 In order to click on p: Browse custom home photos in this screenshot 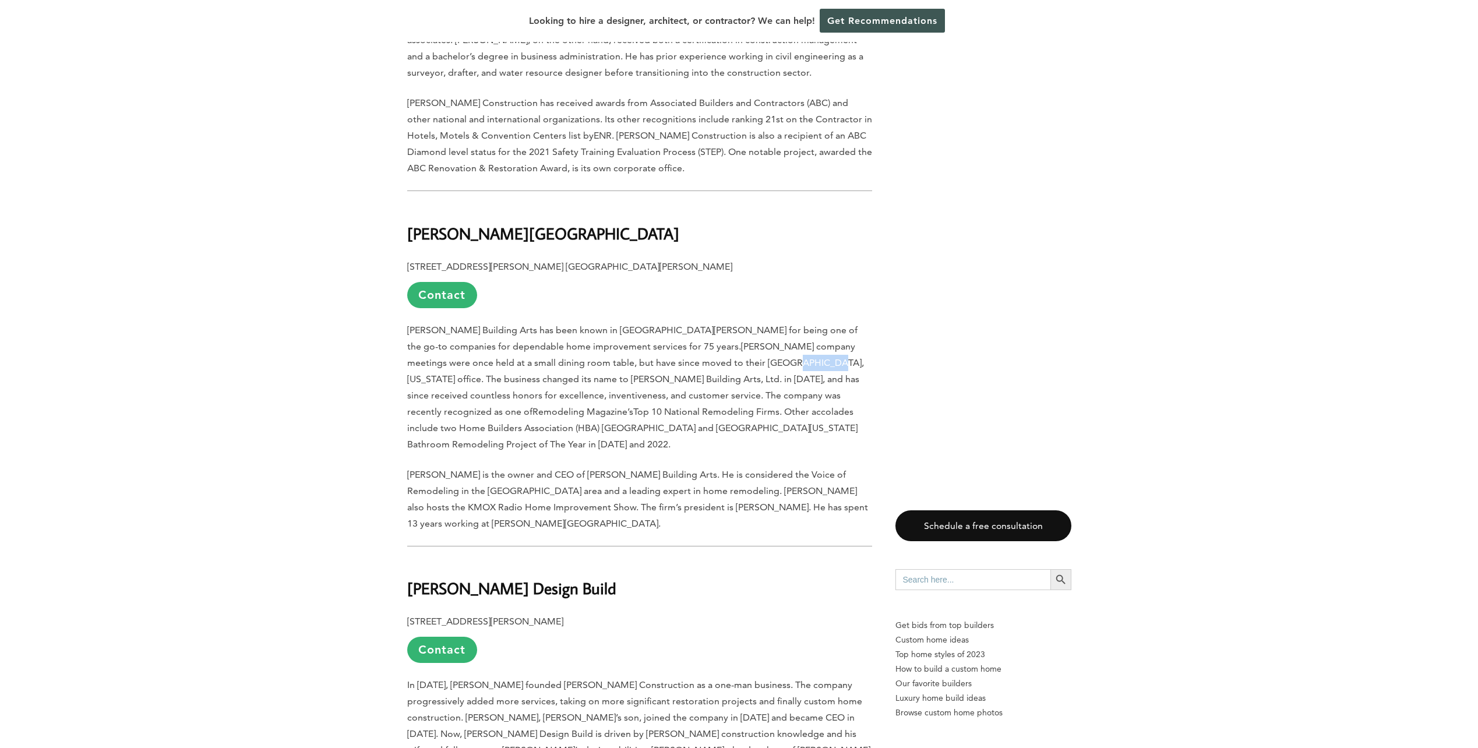, I will do `click(983, 712)`.